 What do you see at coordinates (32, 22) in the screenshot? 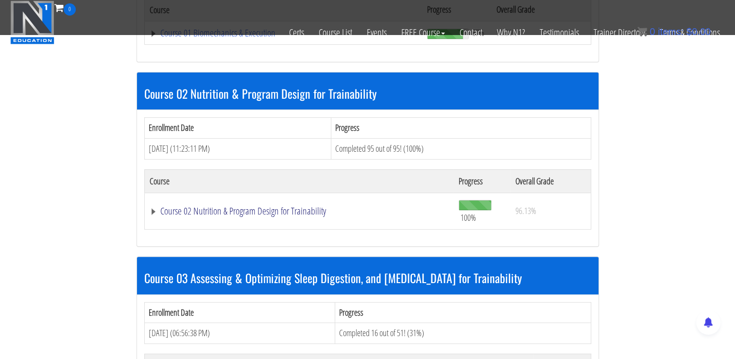
I see `img: n1-education` at bounding box center [32, 22].